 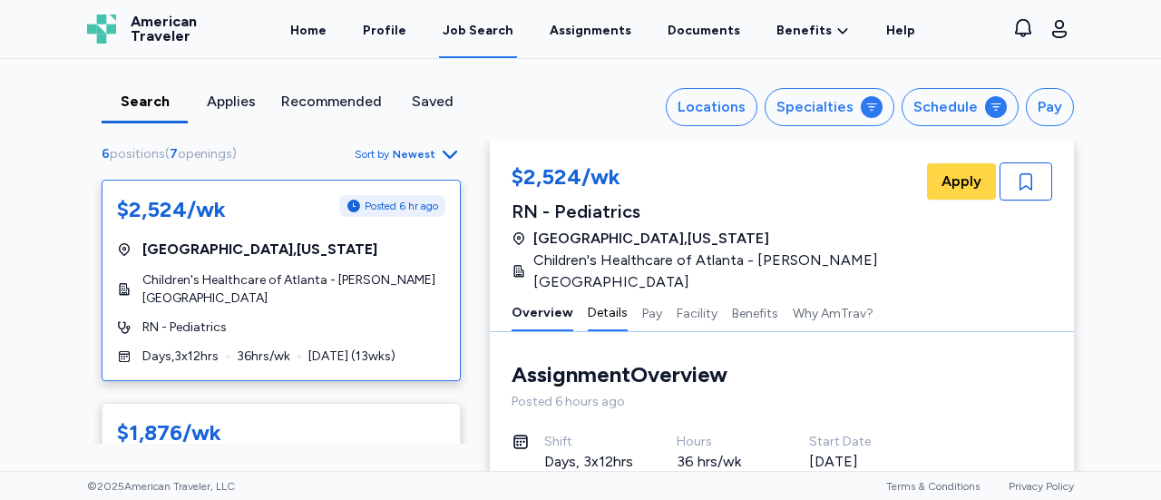 I want to click on button: Specialties, so click(x=829, y=107).